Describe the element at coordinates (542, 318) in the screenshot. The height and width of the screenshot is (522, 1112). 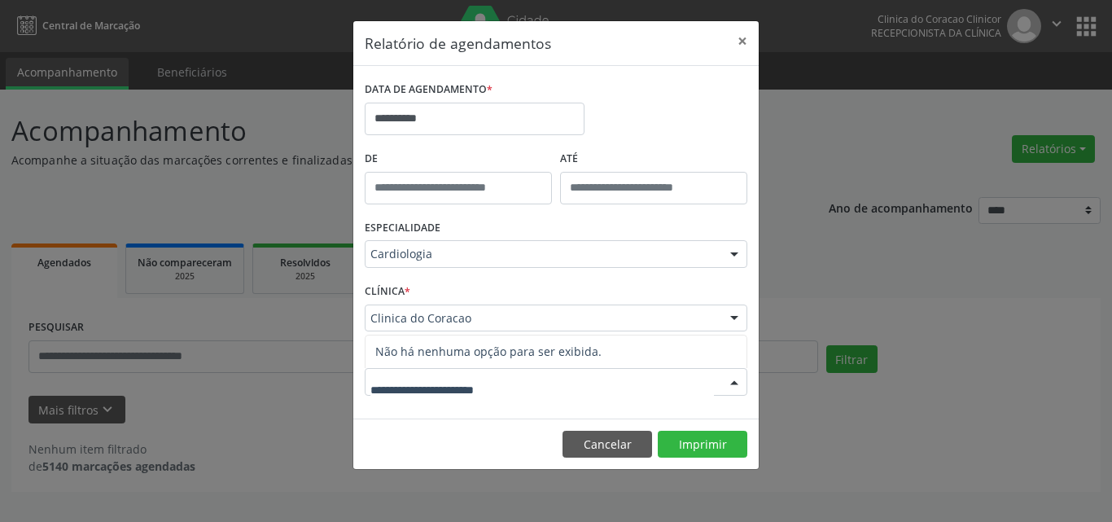
I see `span: Clinica do Coracao` at that location.